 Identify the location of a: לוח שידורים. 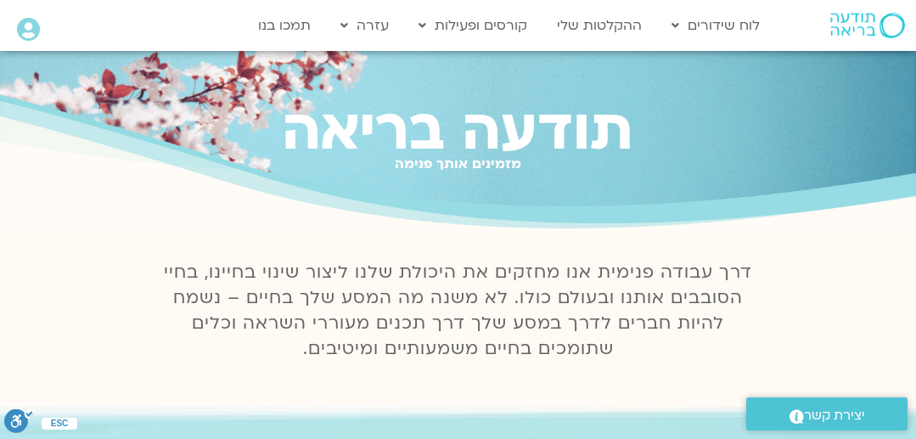
(716, 25).